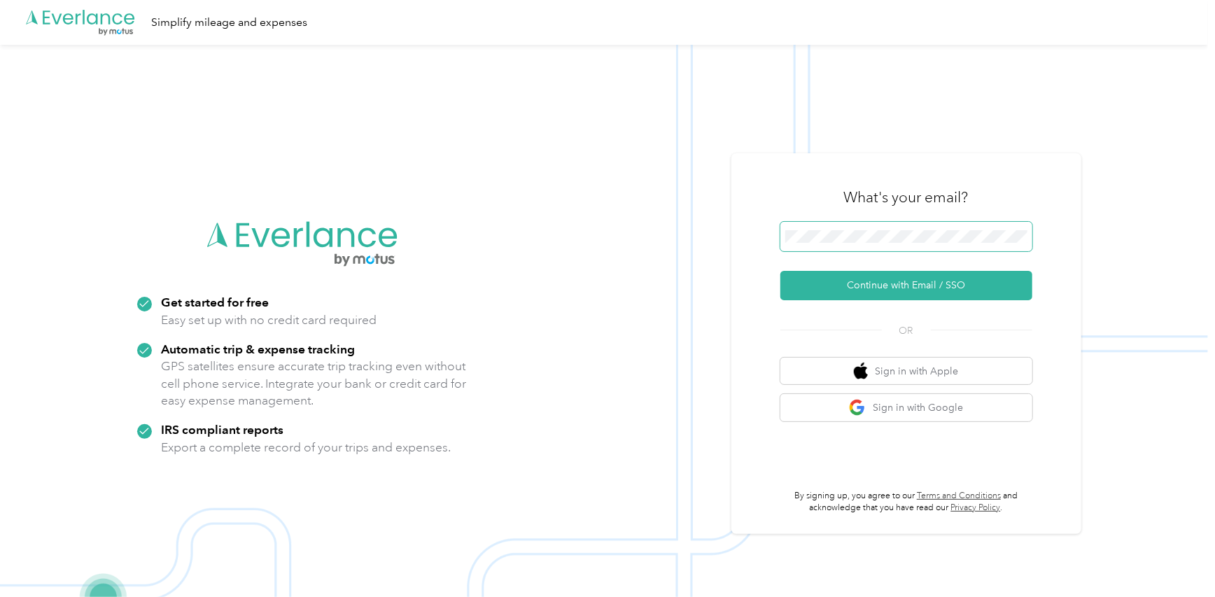 This screenshot has height=597, width=1215. What do you see at coordinates (906, 330) in the screenshot?
I see `span: OR` at bounding box center [906, 330].